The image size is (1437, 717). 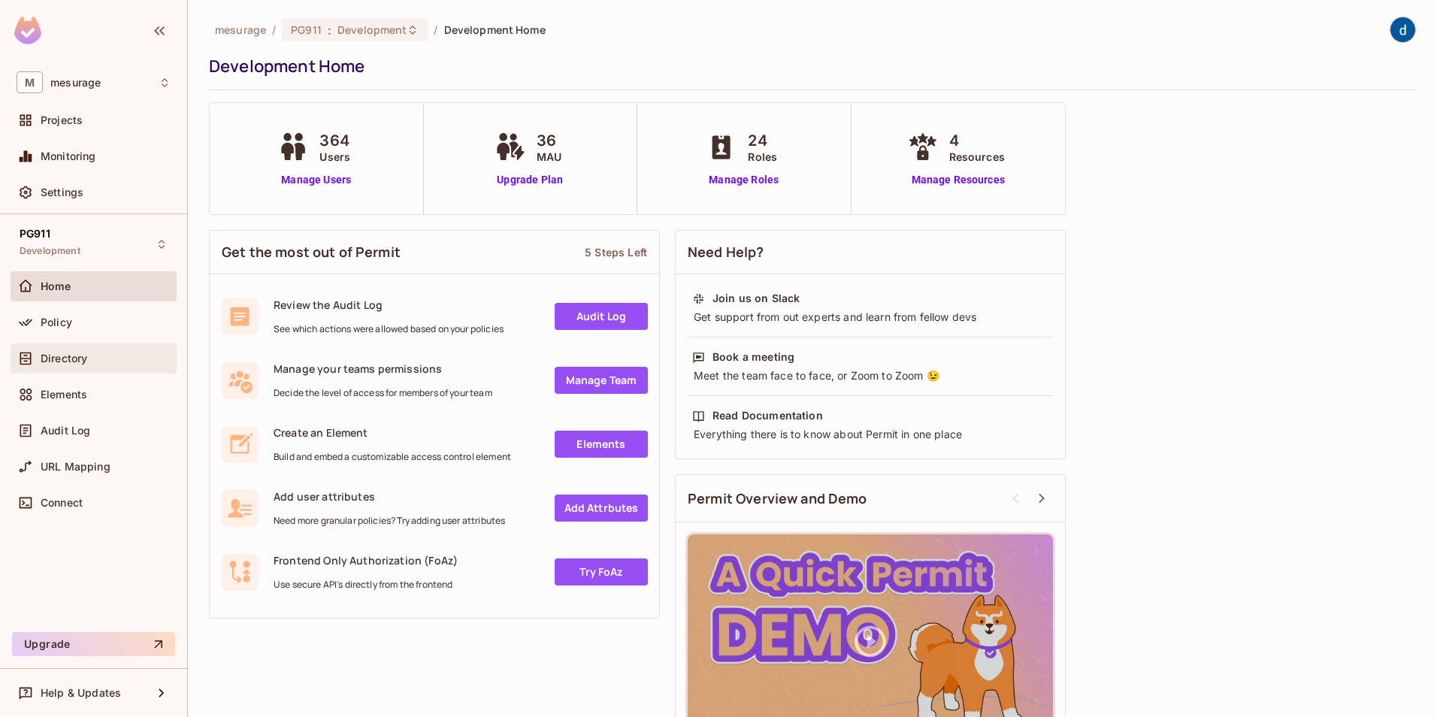 I want to click on div: Get support from out experts and learn from fellow devs, so click(x=871, y=317).